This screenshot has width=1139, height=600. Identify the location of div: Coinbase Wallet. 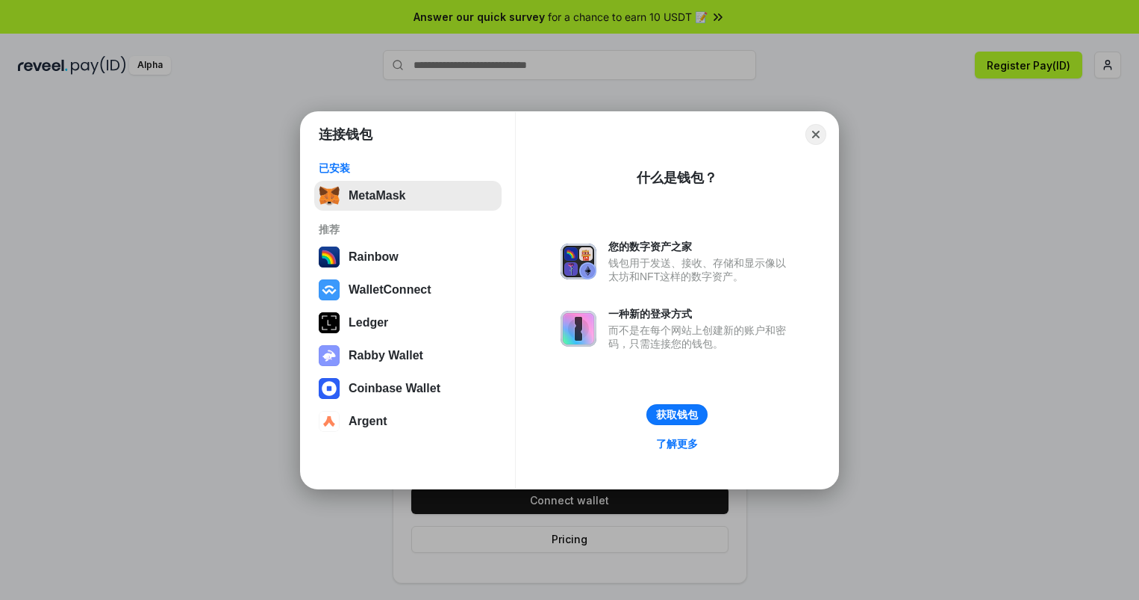
(394, 388).